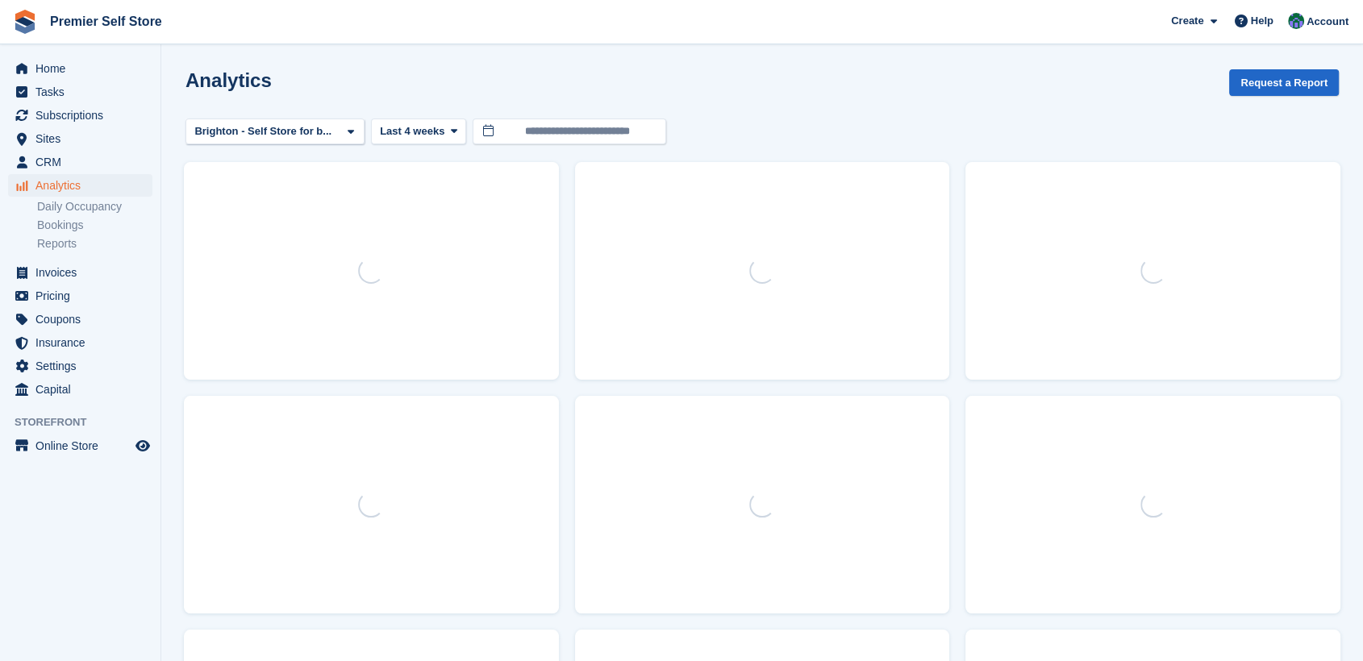 Image resolution: width=1363 pixels, height=661 pixels. What do you see at coordinates (84, 273) in the screenshot?
I see `span: Invoices` at bounding box center [84, 273].